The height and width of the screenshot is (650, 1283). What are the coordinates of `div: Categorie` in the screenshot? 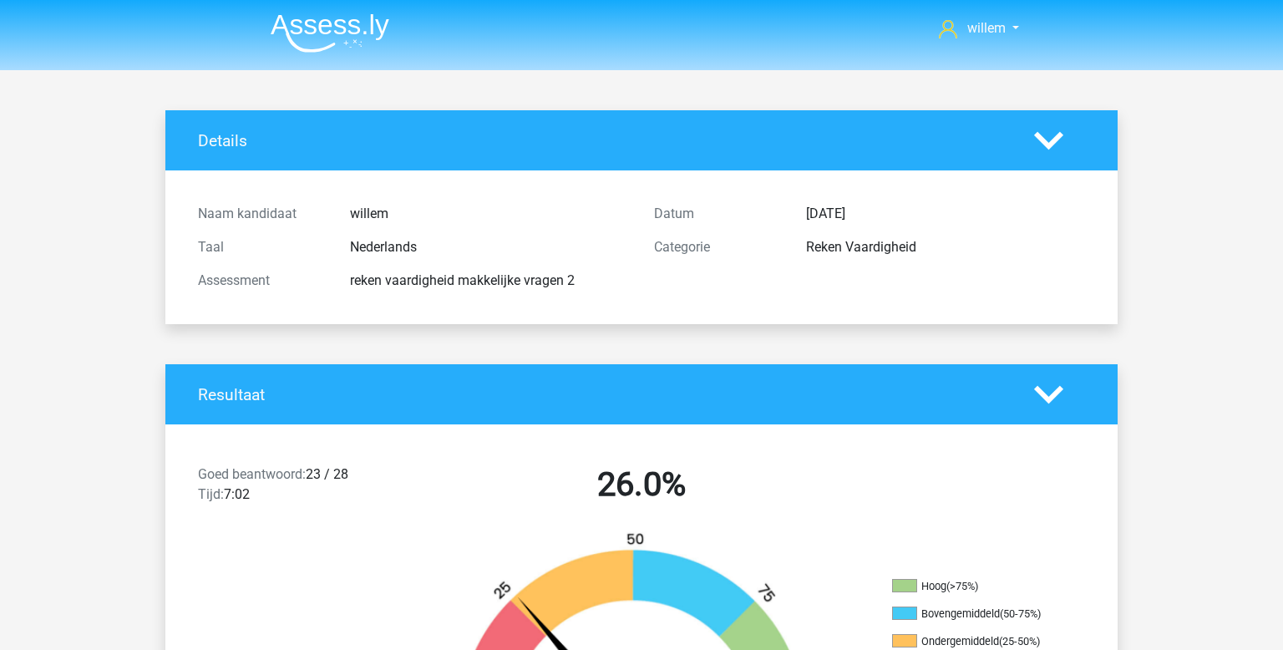 It's located at (717, 247).